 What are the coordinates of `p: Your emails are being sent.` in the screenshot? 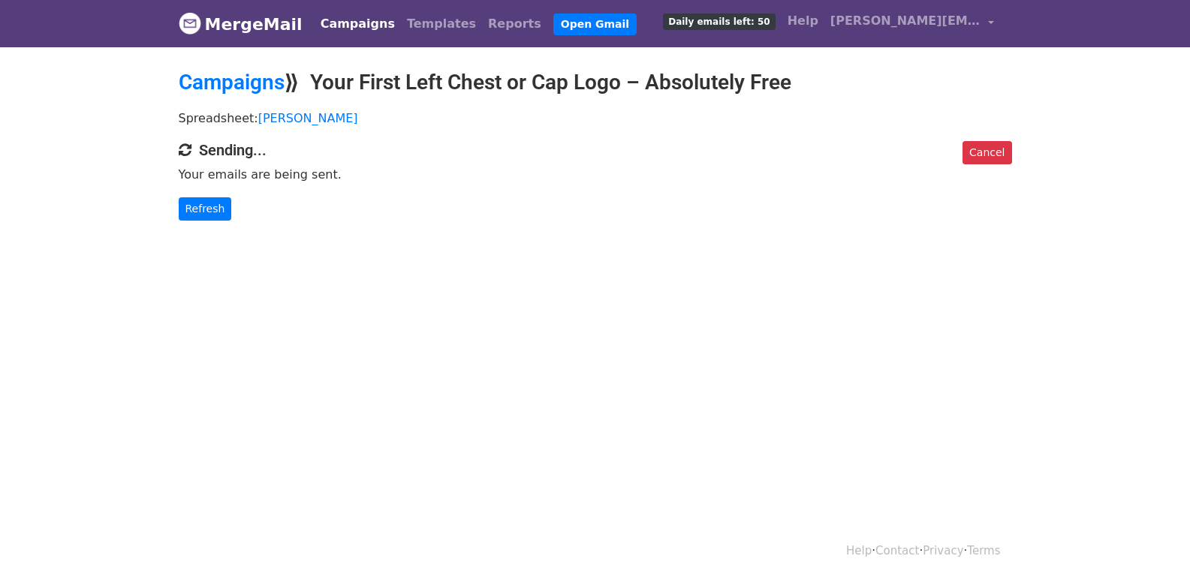 It's located at (595, 174).